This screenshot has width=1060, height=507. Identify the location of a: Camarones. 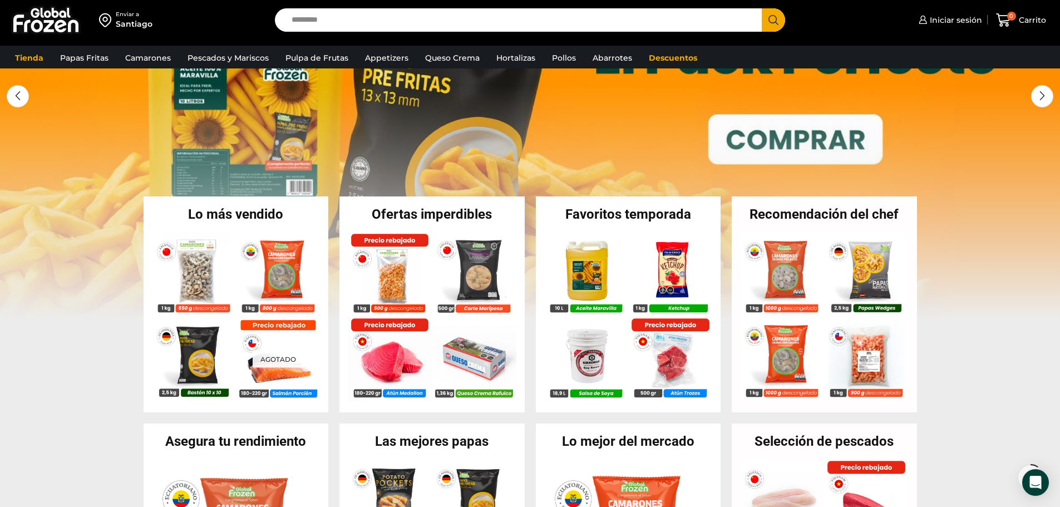
(148, 58).